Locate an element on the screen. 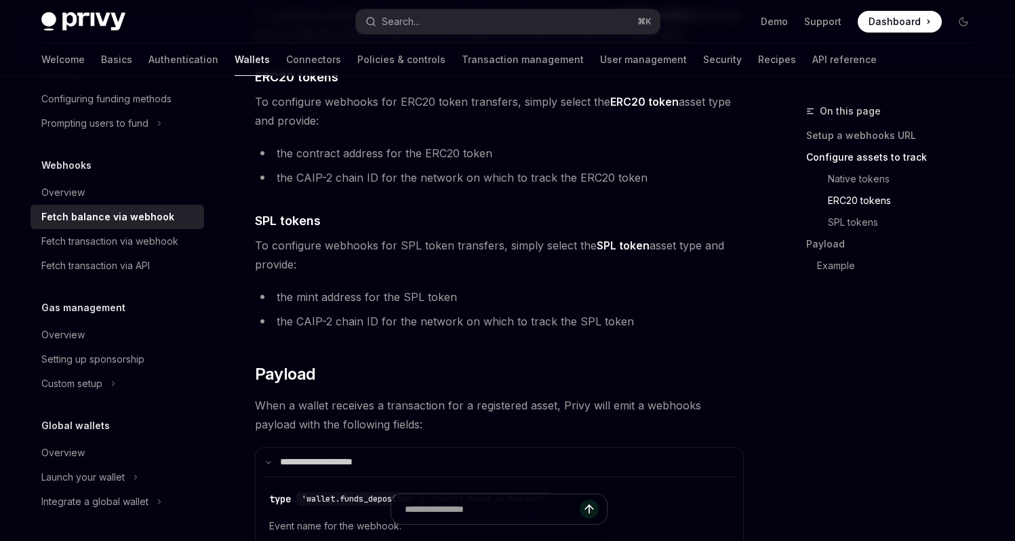  a: Demo is located at coordinates (774, 22).